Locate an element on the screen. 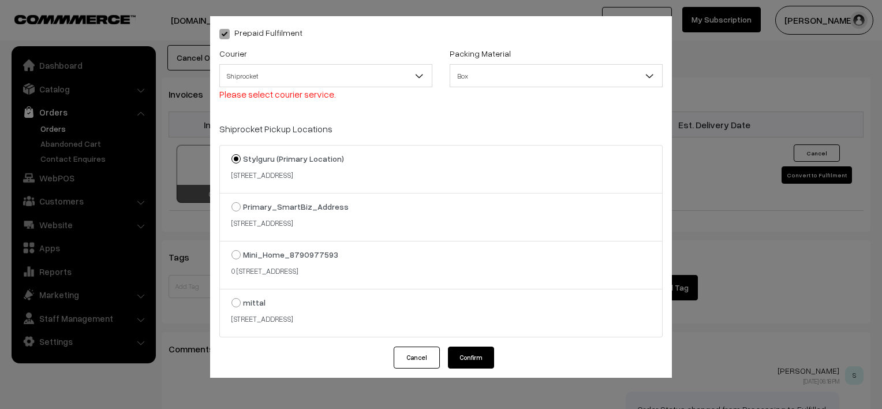 The width and height of the screenshot is (882, 409). span: Shiprocket is located at coordinates (325, 76).